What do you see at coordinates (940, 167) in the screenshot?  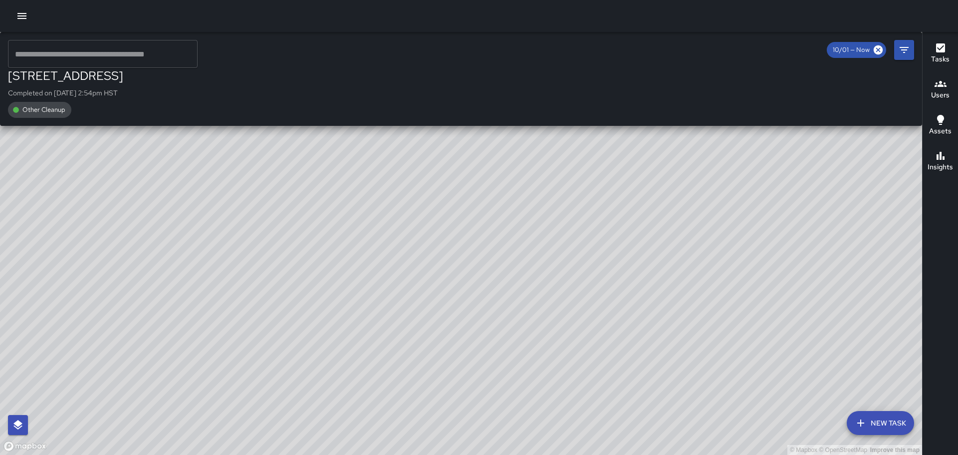 I see `h6: Insights` at bounding box center [940, 167].